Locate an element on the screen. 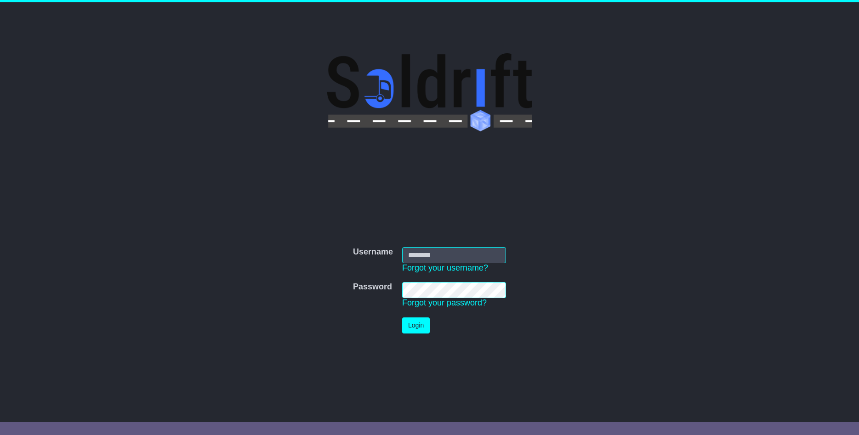 The width and height of the screenshot is (859, 435). a: Forgot your password? is located at coordinates (444, 303).